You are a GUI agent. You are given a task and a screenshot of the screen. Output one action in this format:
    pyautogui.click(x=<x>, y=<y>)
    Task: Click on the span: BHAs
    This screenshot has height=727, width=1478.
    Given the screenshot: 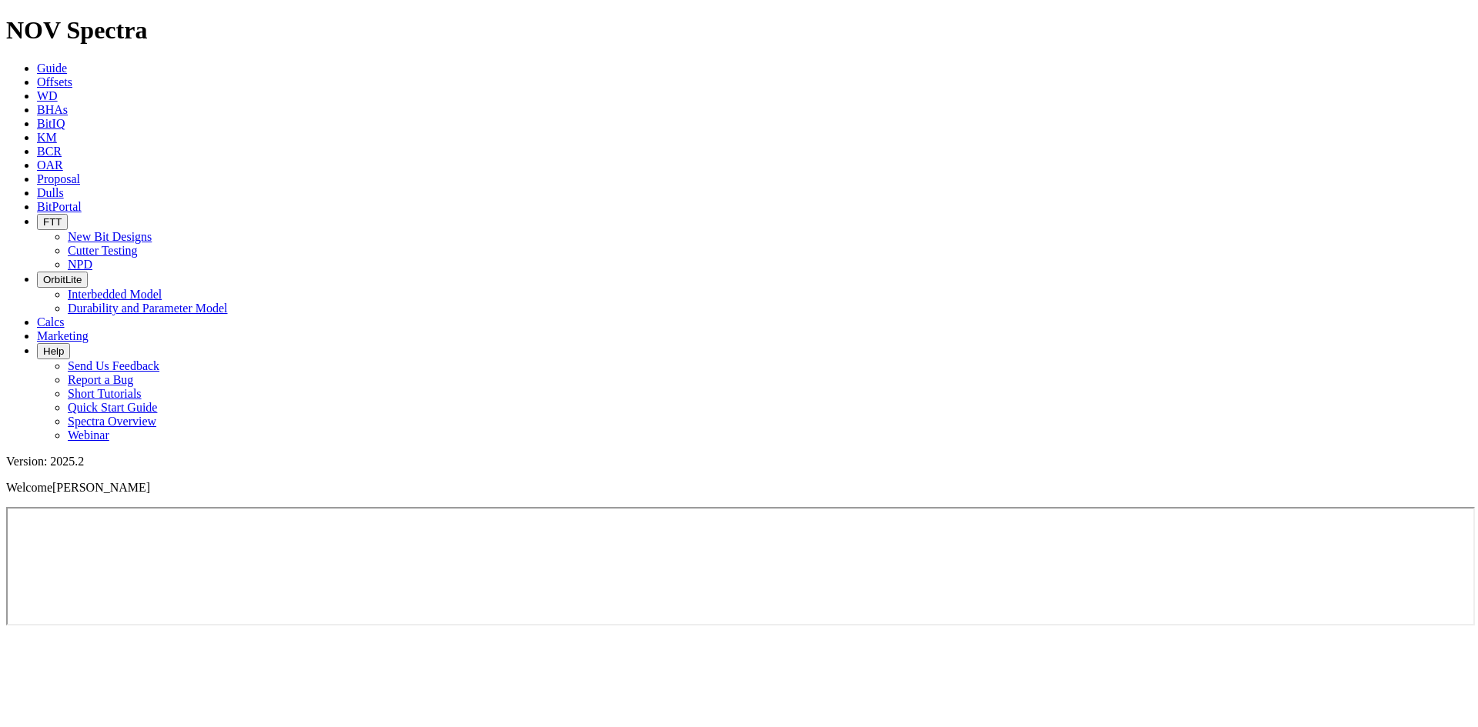 What is the action you would take?
    pyautogui.click(x=52, y=109)
    